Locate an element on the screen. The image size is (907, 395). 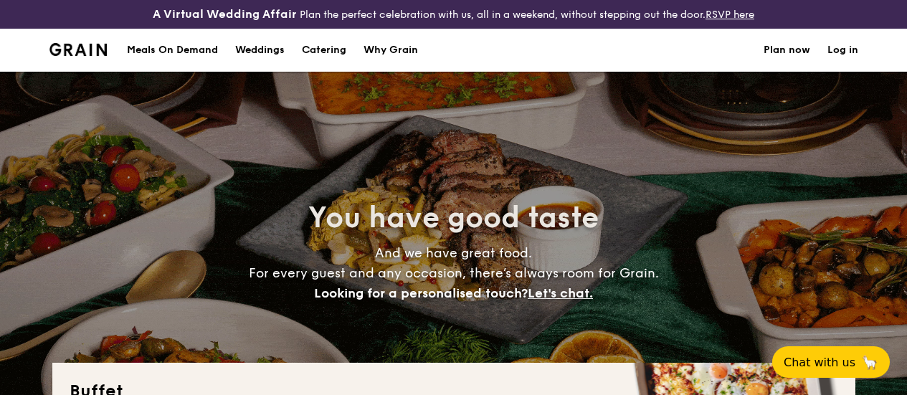
button: Chat with us🦙 is located at coordinates (831, 362).